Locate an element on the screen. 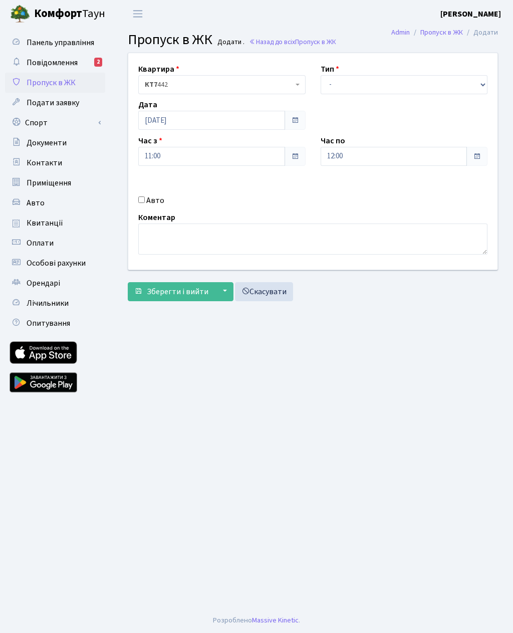 This screenshot has height=633, width=513. a: Лічильники is located at coordinates (55, 303).